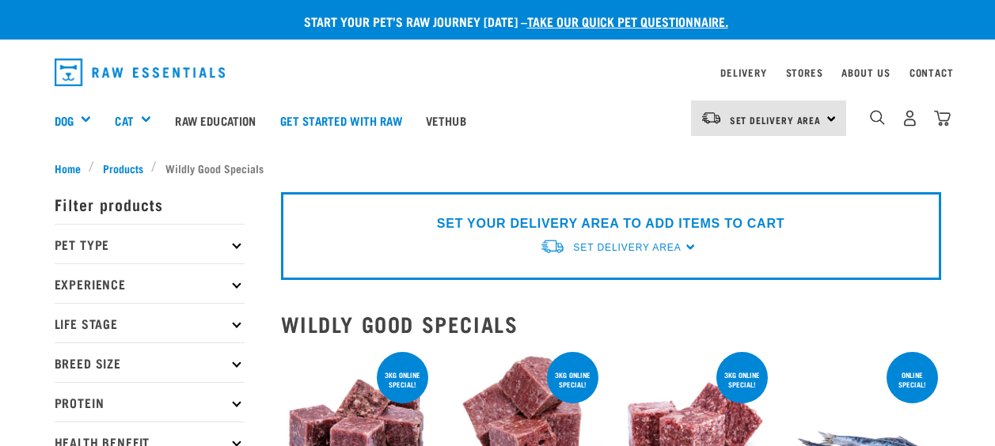  What do you see at coordinates (150, 204) in the screenshot?
I see `p: Filter products` at bounding box center [150, 204].